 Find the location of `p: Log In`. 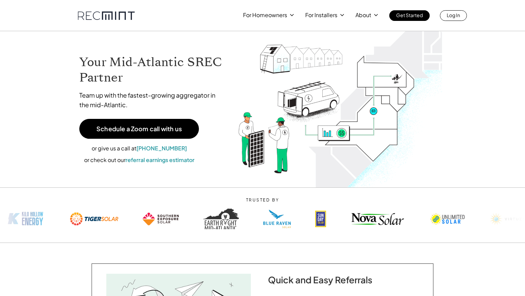

p: Log In is located at coordinates (454, 15).